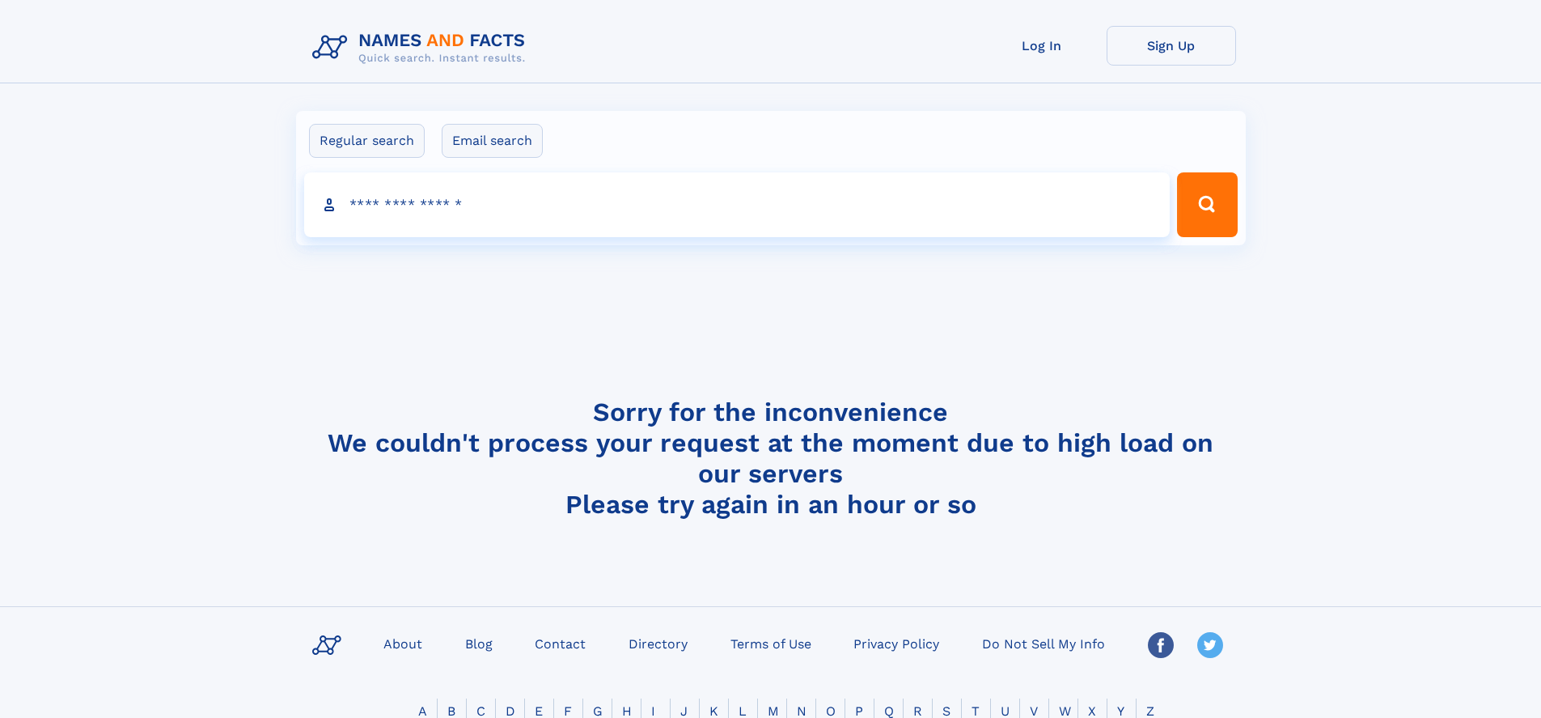  Describe the element at coordinates (1161, 645) in the screenshot. I see `img: Facebook` at that location.